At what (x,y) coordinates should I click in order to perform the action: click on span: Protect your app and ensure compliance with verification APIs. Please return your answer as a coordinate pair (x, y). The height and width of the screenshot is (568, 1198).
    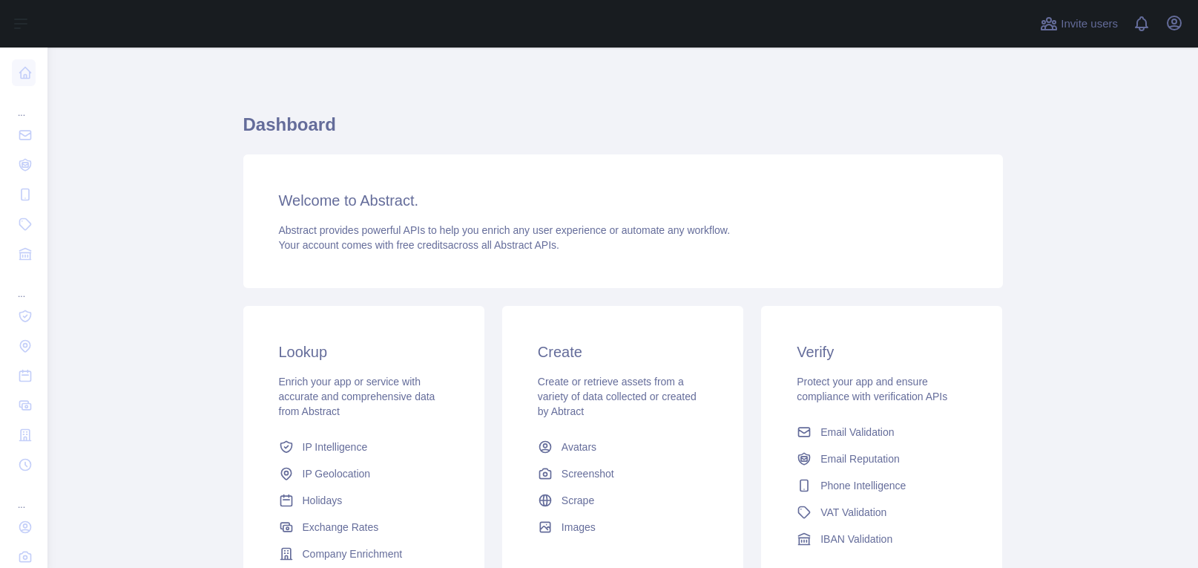
    Looking at the image, I should click on (872, 389).